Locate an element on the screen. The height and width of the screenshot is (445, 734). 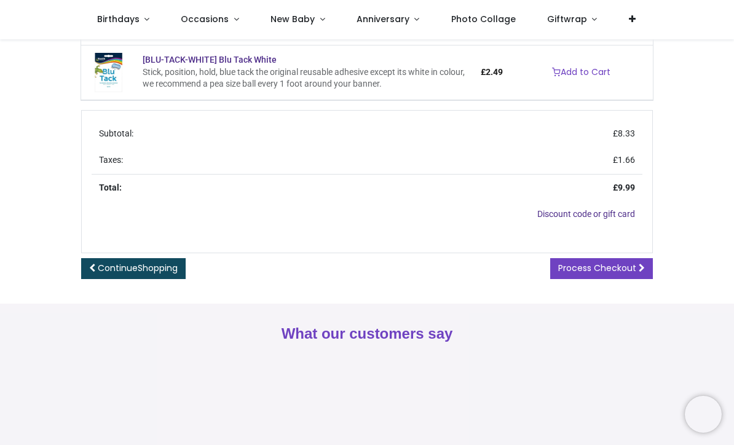
h2: What our customers say is located at coordinates (367, 334).